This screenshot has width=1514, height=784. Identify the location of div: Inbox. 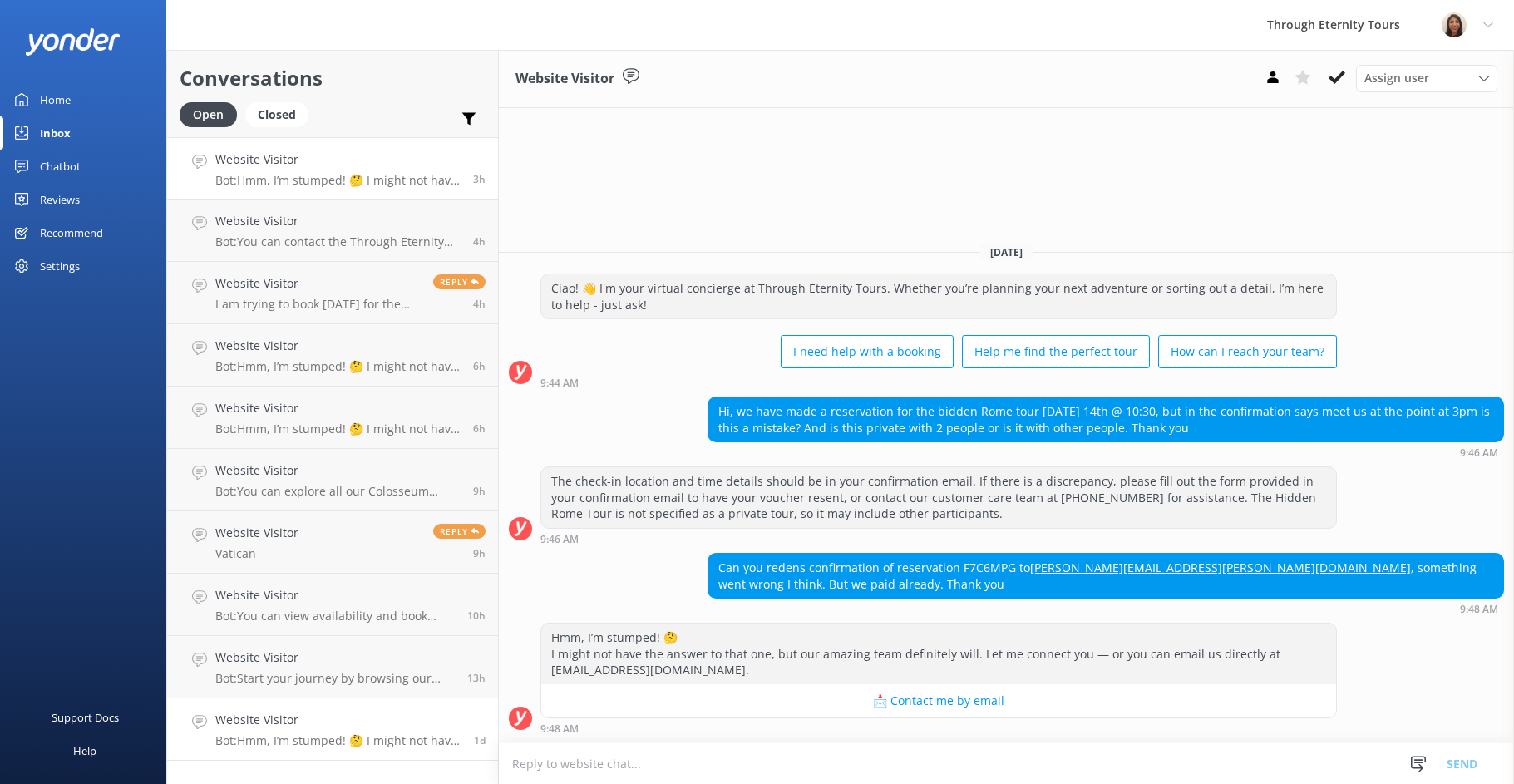
(55, 133).